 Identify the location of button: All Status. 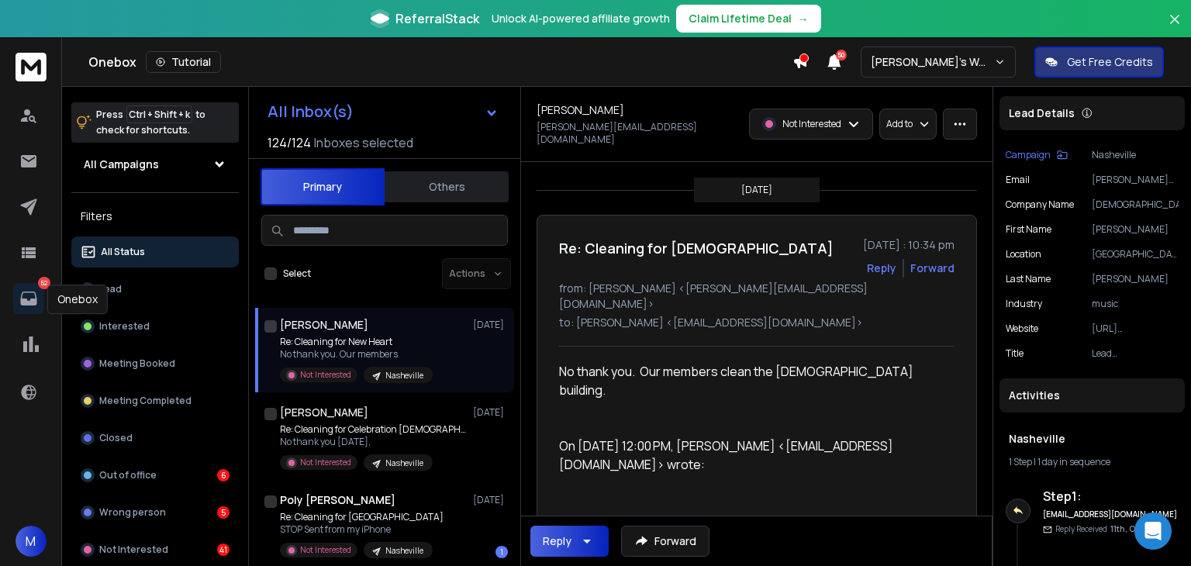
(155, 252).